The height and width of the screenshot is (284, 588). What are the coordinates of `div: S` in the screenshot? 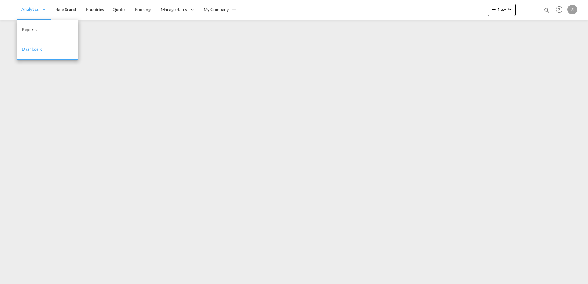 It's located at (572, 10).